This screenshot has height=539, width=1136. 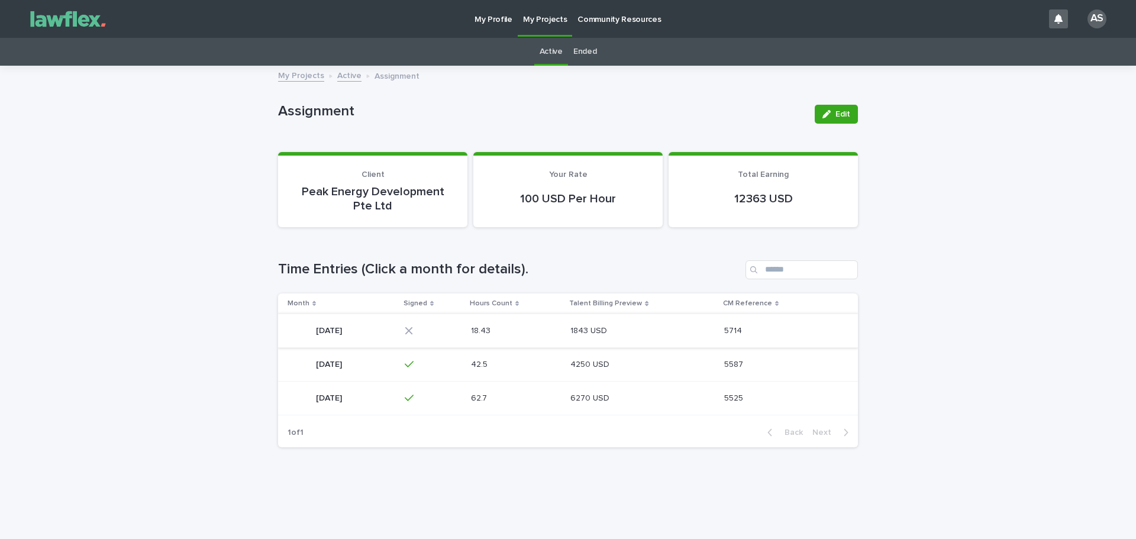 What do you see at coordinates (481, 329) in the screenshot?
I see `p: 18.43` at bounding box center [481, 329].